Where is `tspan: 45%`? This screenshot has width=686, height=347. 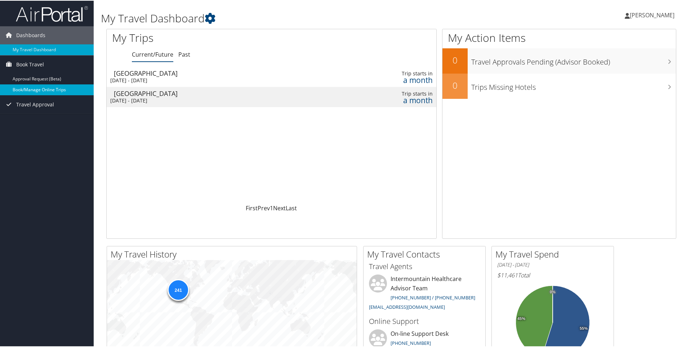
tspan: 45% is located at coordinates (522, 318).